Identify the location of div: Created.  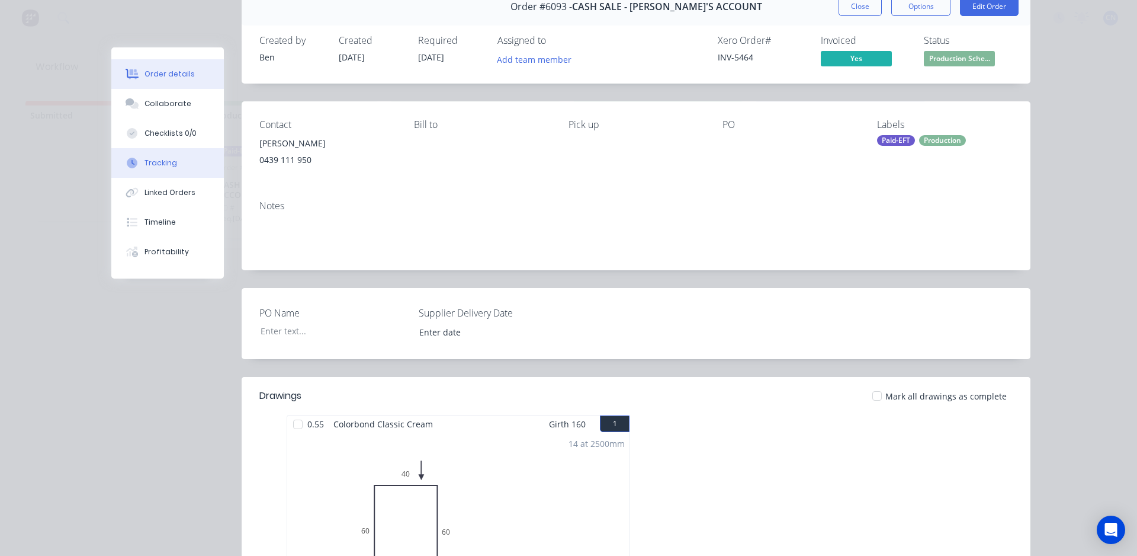
(371, 40).